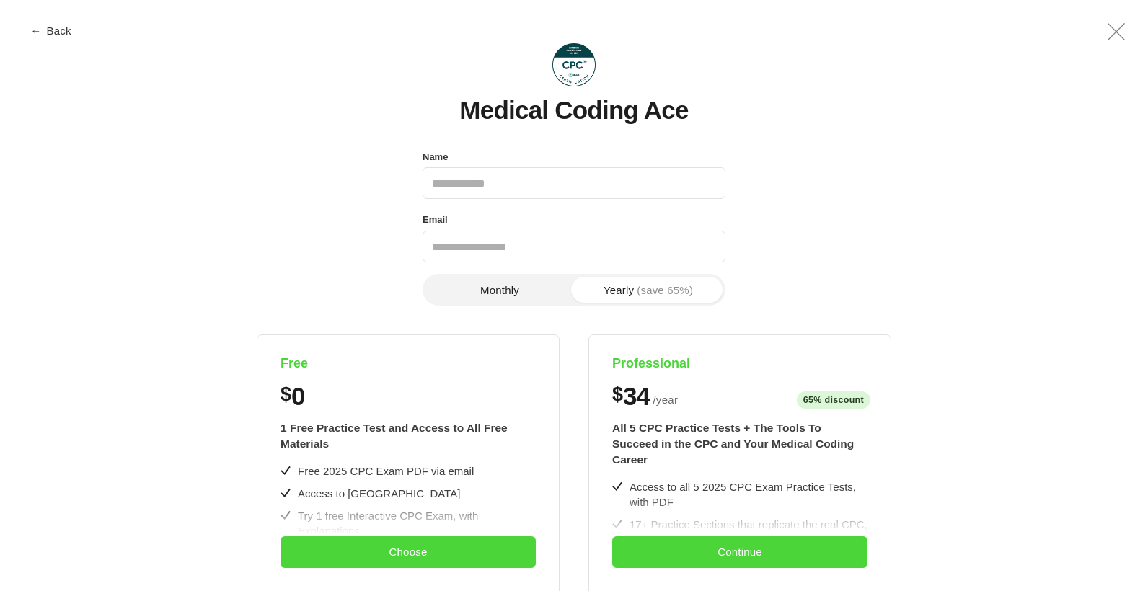 The height and width of the screenshot is (591, 1148). Describe the element at coordinates (408, 552) in the screenshot. I see `button: Choose` at that location.